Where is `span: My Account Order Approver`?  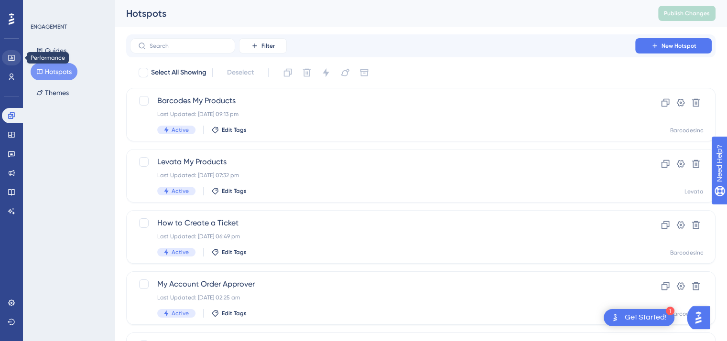 span: My Account Order Approver is located at coordinates (383, 285).